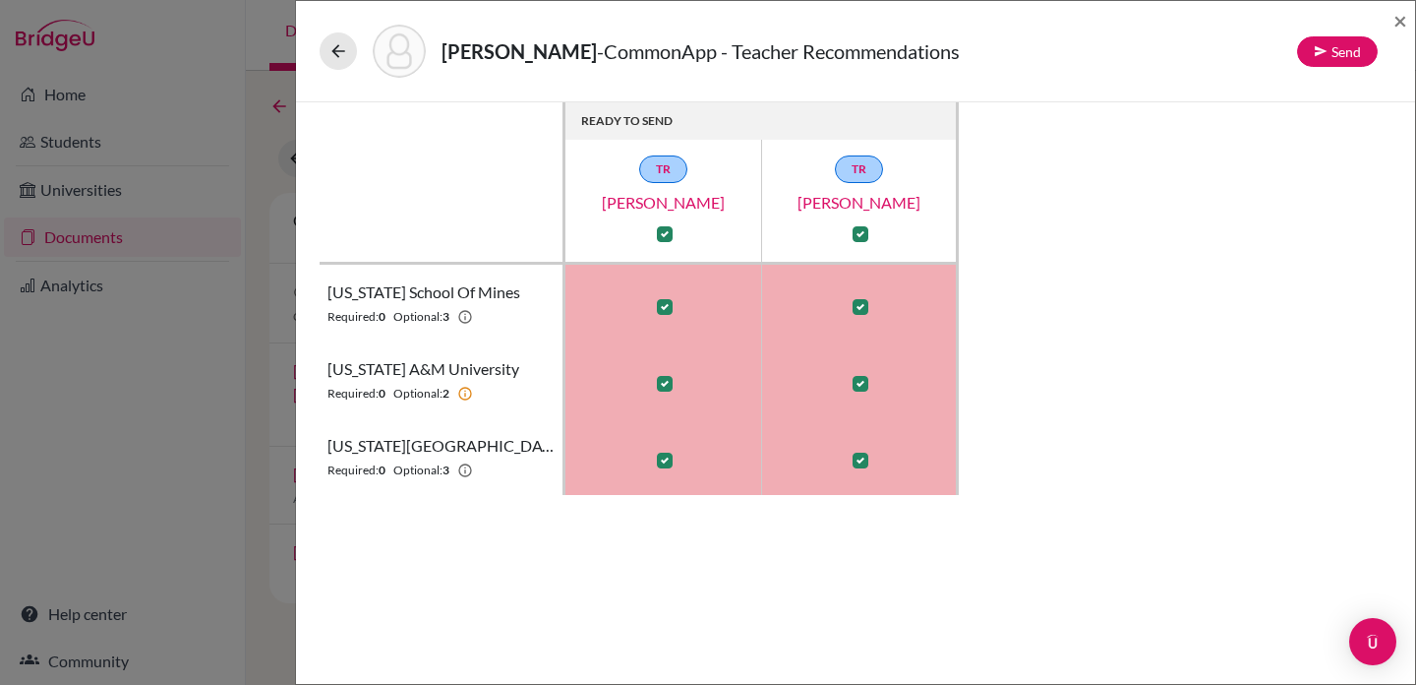  I want to click on div: Open Intercom Messenger, so click(1373, 641).